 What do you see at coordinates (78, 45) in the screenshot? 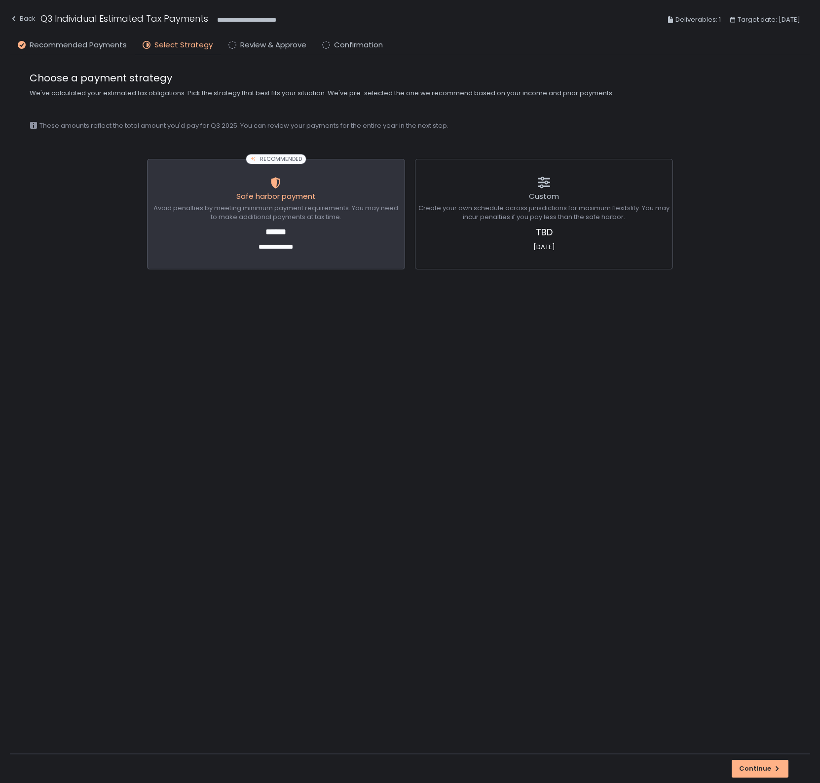
I see `span: Recommended Payments` at bounding box center [78, 45].